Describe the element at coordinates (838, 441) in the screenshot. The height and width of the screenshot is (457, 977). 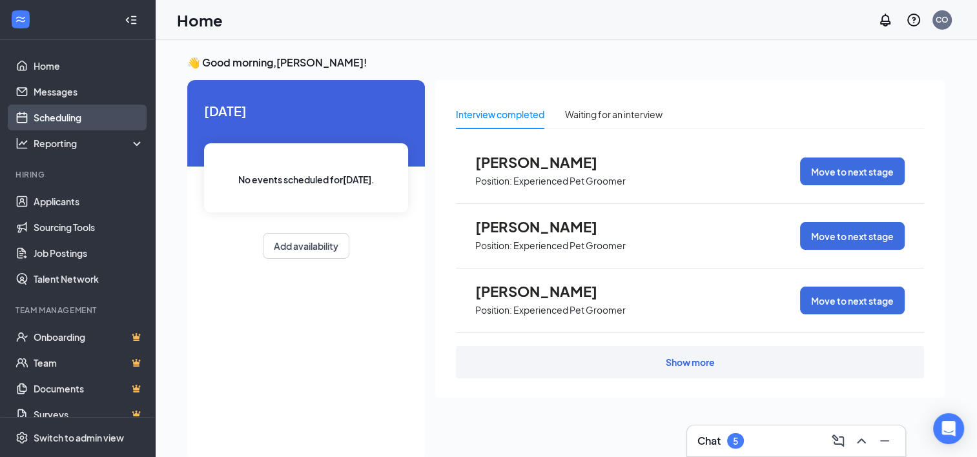
I see `svg: ComposeMessage` at that location.